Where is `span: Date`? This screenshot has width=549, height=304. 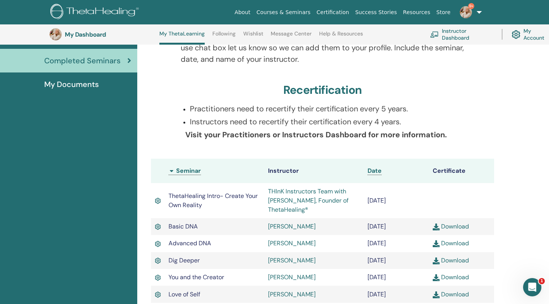
span: Date is located at coordinates (374, 170).